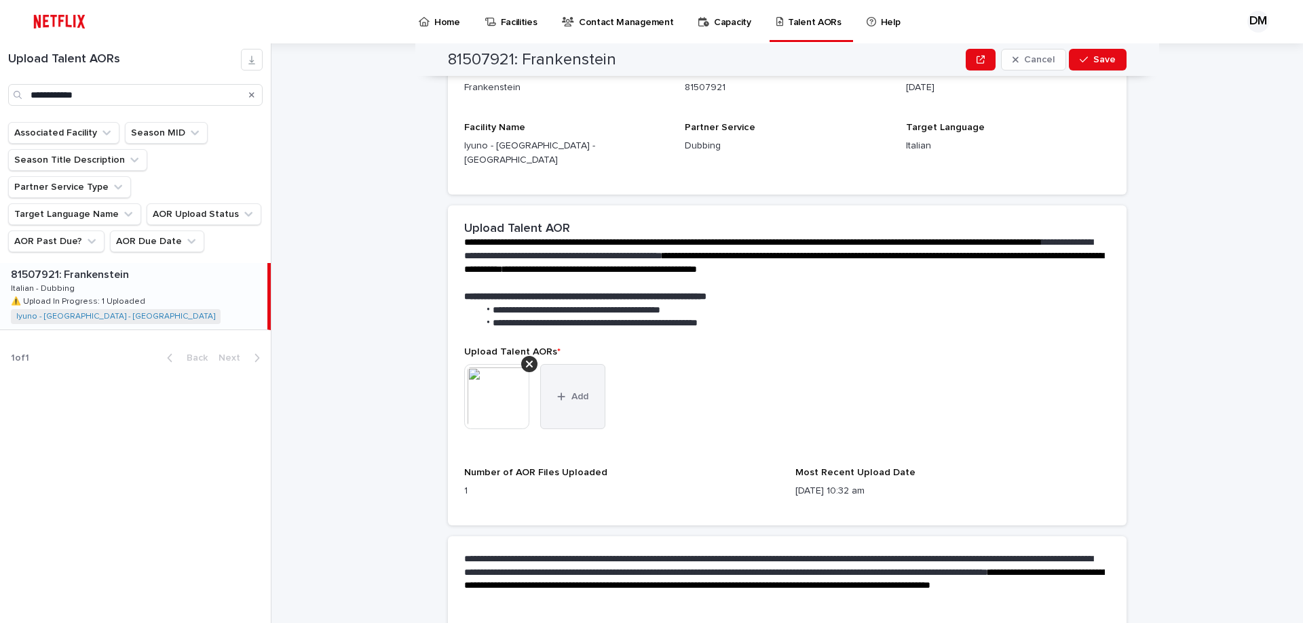  I want to click on button: AOR Due Date, so click(157, 242).